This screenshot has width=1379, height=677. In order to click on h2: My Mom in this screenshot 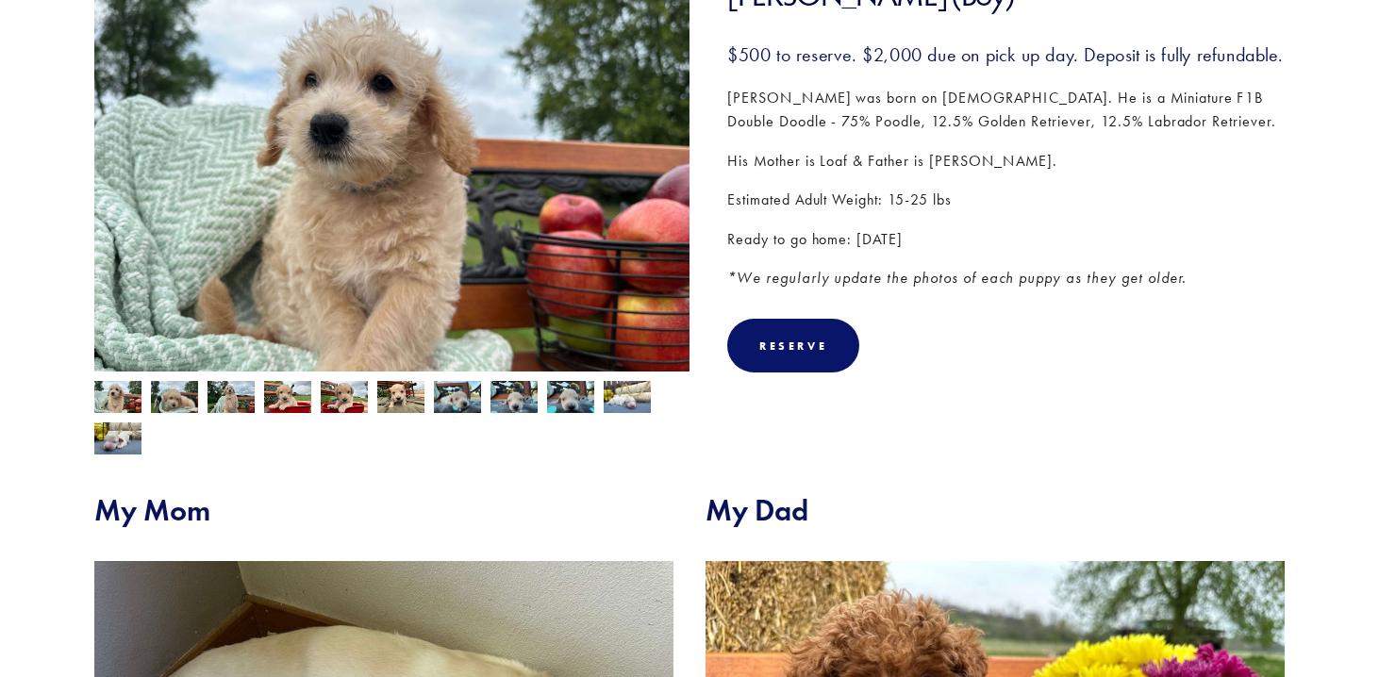, I will do `click(384, 510)`.